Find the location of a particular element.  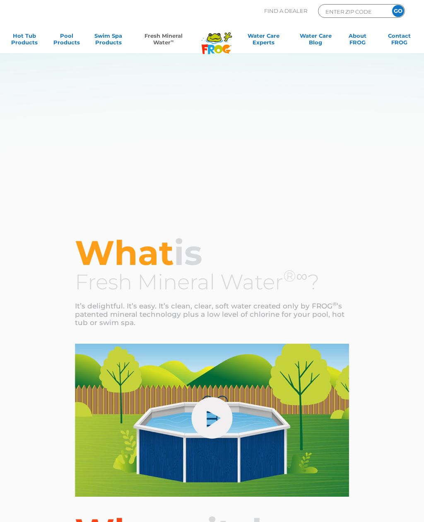

a: PoolProducts is located at coordinates (66, 41).